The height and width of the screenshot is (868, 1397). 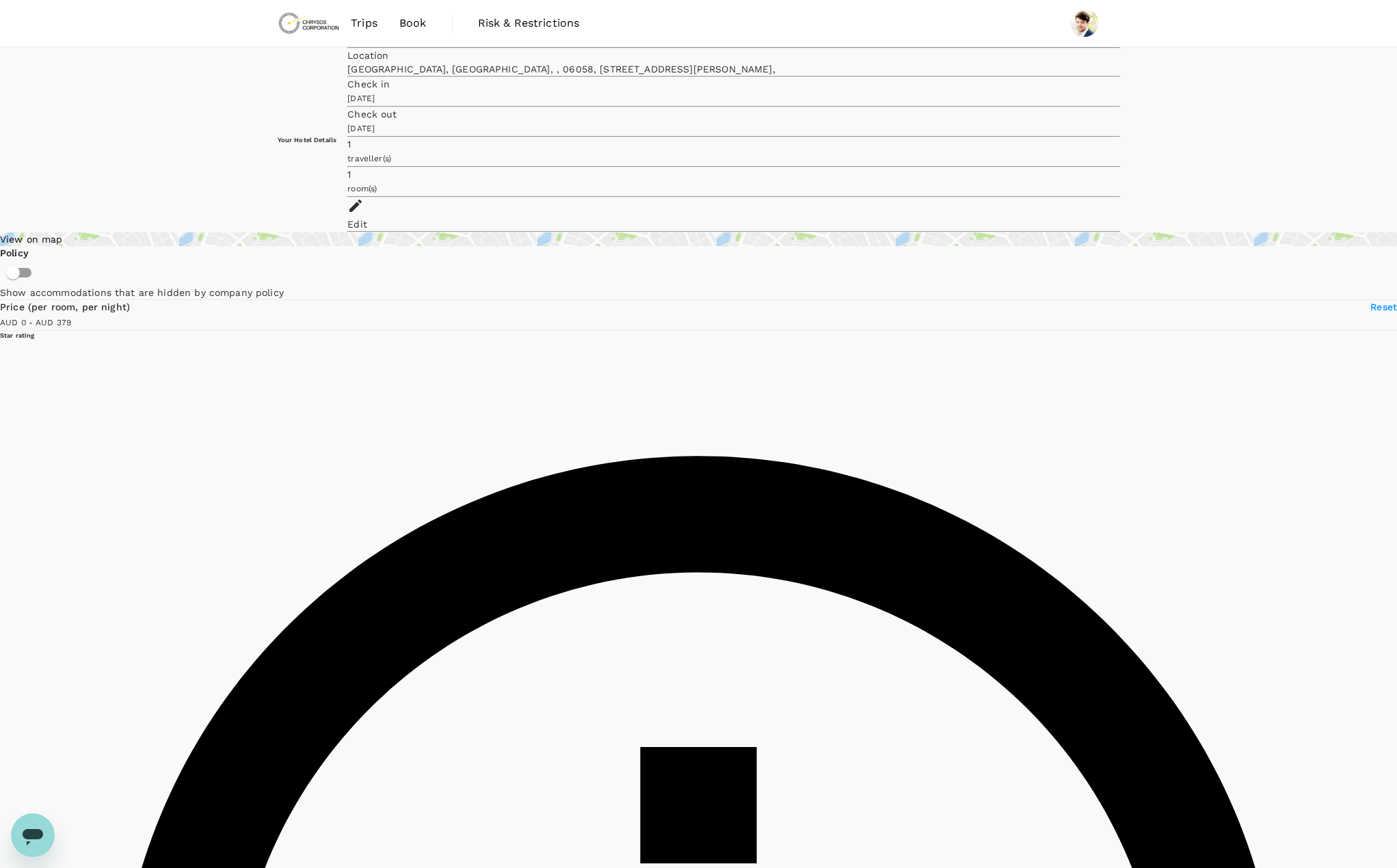 What do you see at coordinates (529, 23) in the screenshot?
I see `span: Risk & Restrictions` at bounding box center [529, 23].